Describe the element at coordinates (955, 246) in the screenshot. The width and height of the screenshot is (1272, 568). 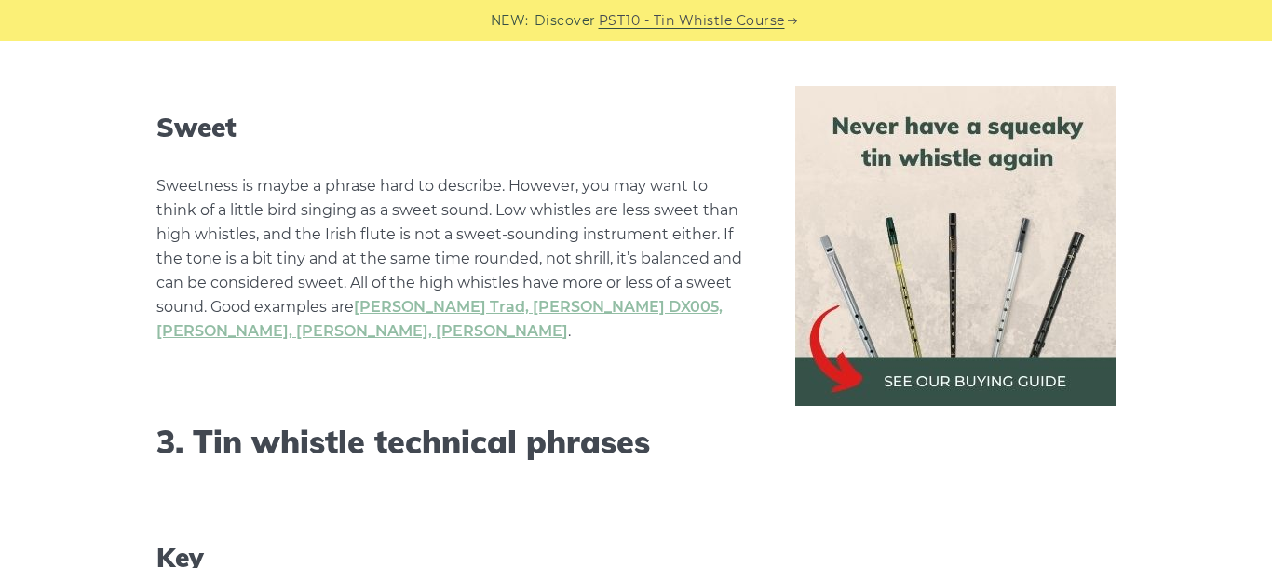
I see `img: tin whistle buying guide` at that location.